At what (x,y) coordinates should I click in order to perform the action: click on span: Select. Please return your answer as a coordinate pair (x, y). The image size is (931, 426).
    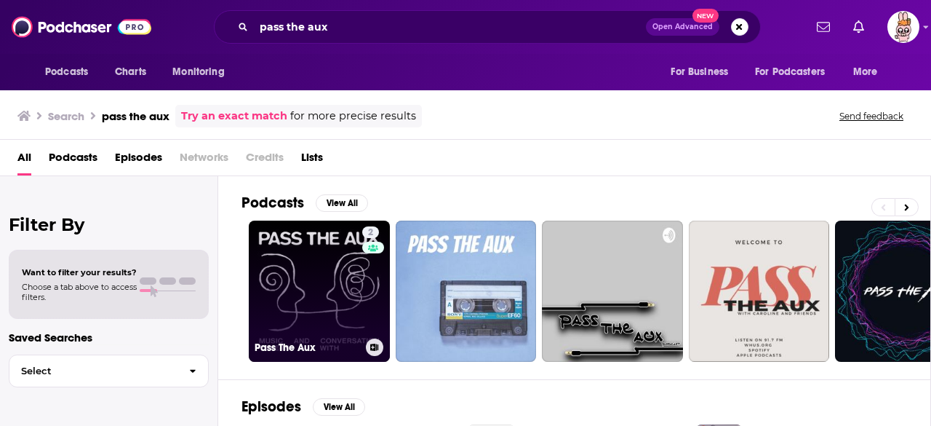
    Looking at the image, I should click on (93, 370).